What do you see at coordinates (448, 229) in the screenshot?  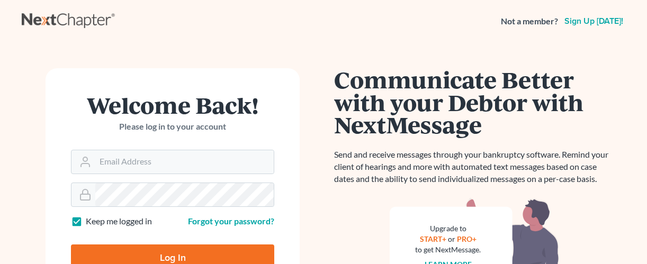 I see `div: Upgrade to` at bounding box center [448, 229].